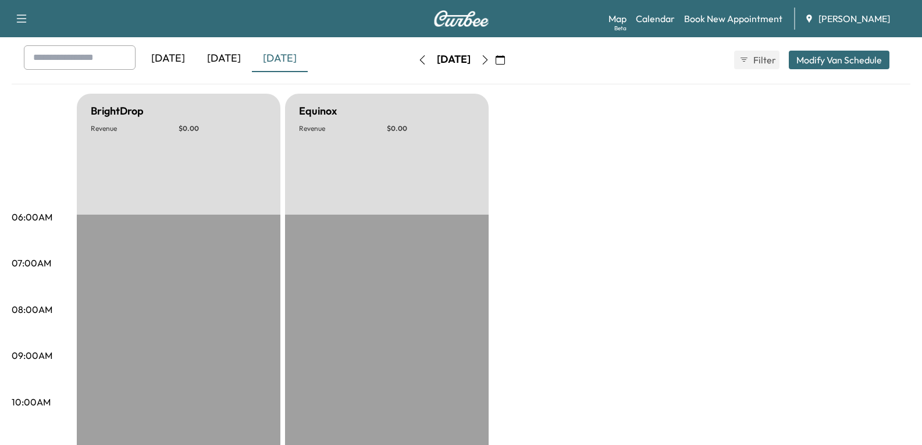  I want to click on a: MapBeta, so click(617, 19).